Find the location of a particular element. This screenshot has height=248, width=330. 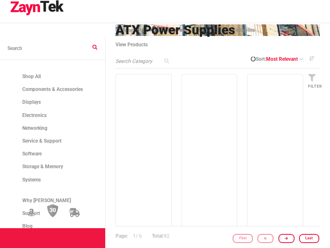

span: 1 is located at coordinates (134, 236).